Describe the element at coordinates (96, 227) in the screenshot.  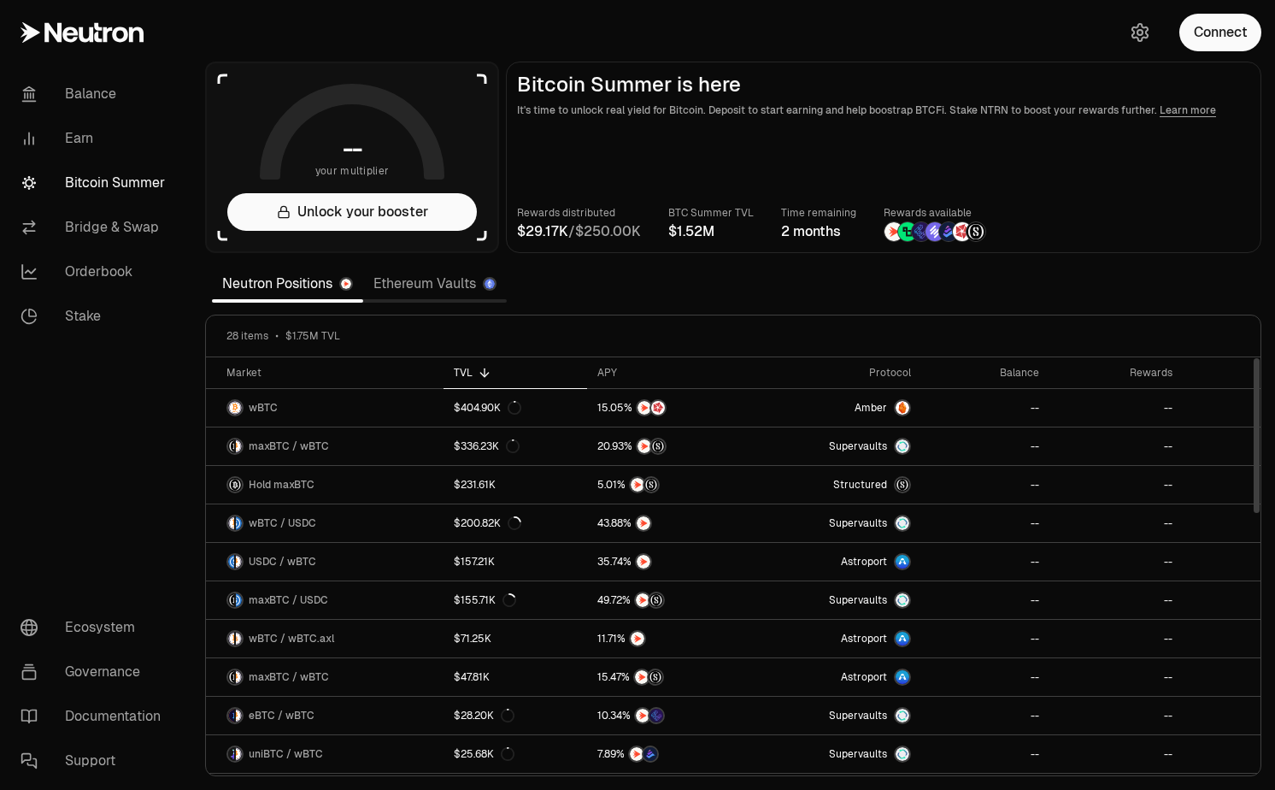
I see `a: Bridge & Swap` at that location.